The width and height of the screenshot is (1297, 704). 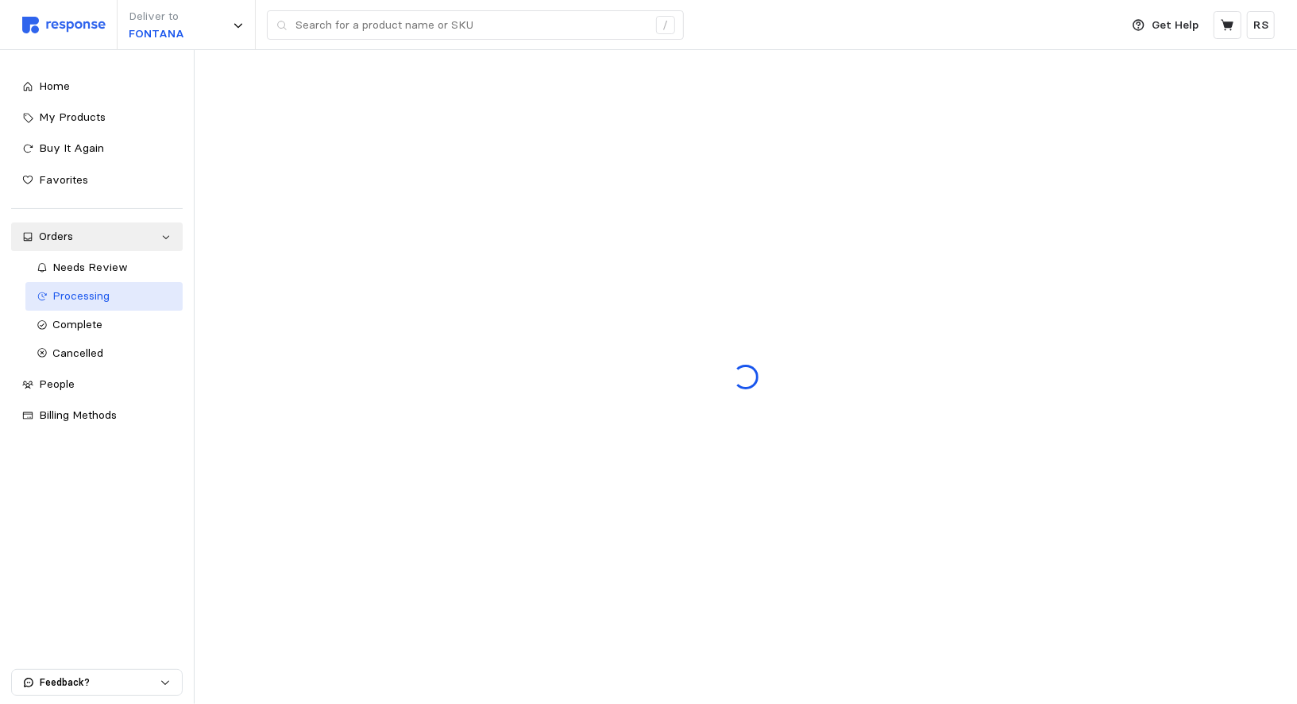 I want to click on p: Feedback?, so click(x=99, y=682).